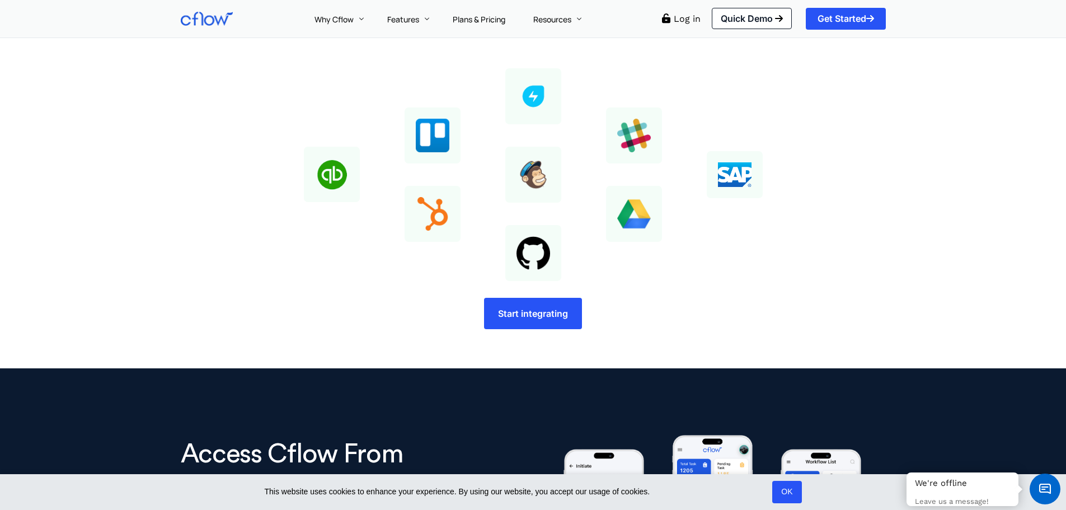 This screenshot has width=1066, height=510. I want to click on a: Get Started, so click(845, 18).